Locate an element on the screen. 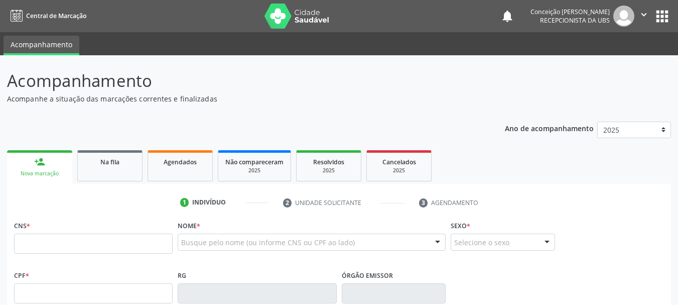 The height and width of the screenshot is (305, 678). p: Acompanhe a situação das marcações correntes e finalizadas is located at coordinates (239, 98).